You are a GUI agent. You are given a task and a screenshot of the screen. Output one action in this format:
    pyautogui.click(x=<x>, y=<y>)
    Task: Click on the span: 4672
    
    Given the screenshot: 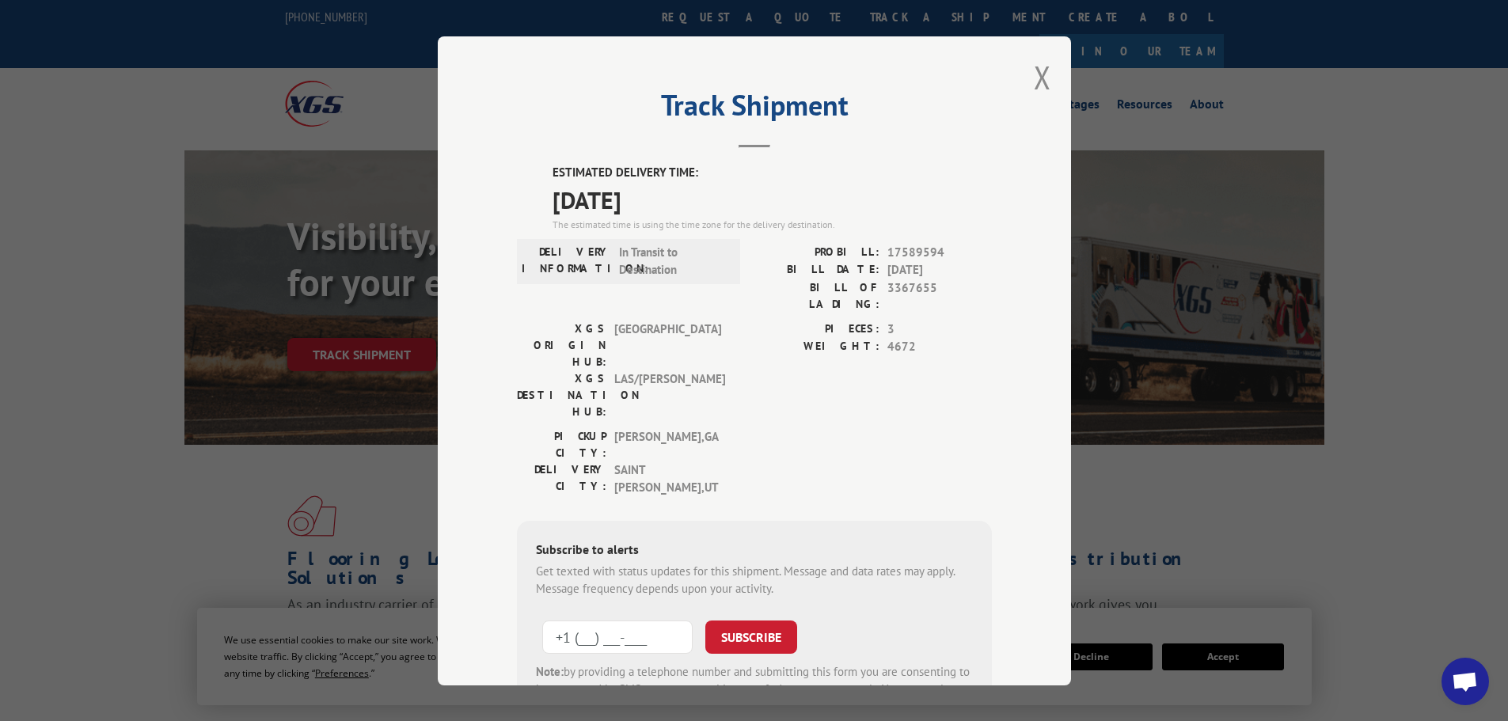 What is the action you would take?
    pyautogui.click(x=940, y=347)
    